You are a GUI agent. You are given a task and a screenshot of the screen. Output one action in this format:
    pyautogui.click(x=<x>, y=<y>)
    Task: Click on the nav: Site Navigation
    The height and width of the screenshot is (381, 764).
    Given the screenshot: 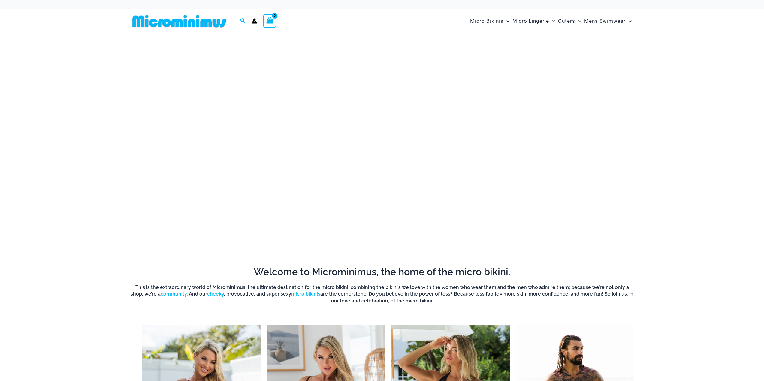 What is the action you would take?
    pyautogui.click(x=551, y=21)
    